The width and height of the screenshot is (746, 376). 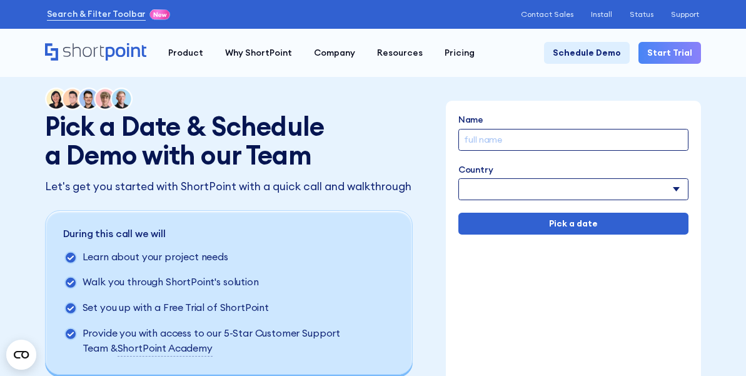 What do you see at coordinates (642, 14) in the screenshot?
I see `a: Status` at bounding box center [642, 14].